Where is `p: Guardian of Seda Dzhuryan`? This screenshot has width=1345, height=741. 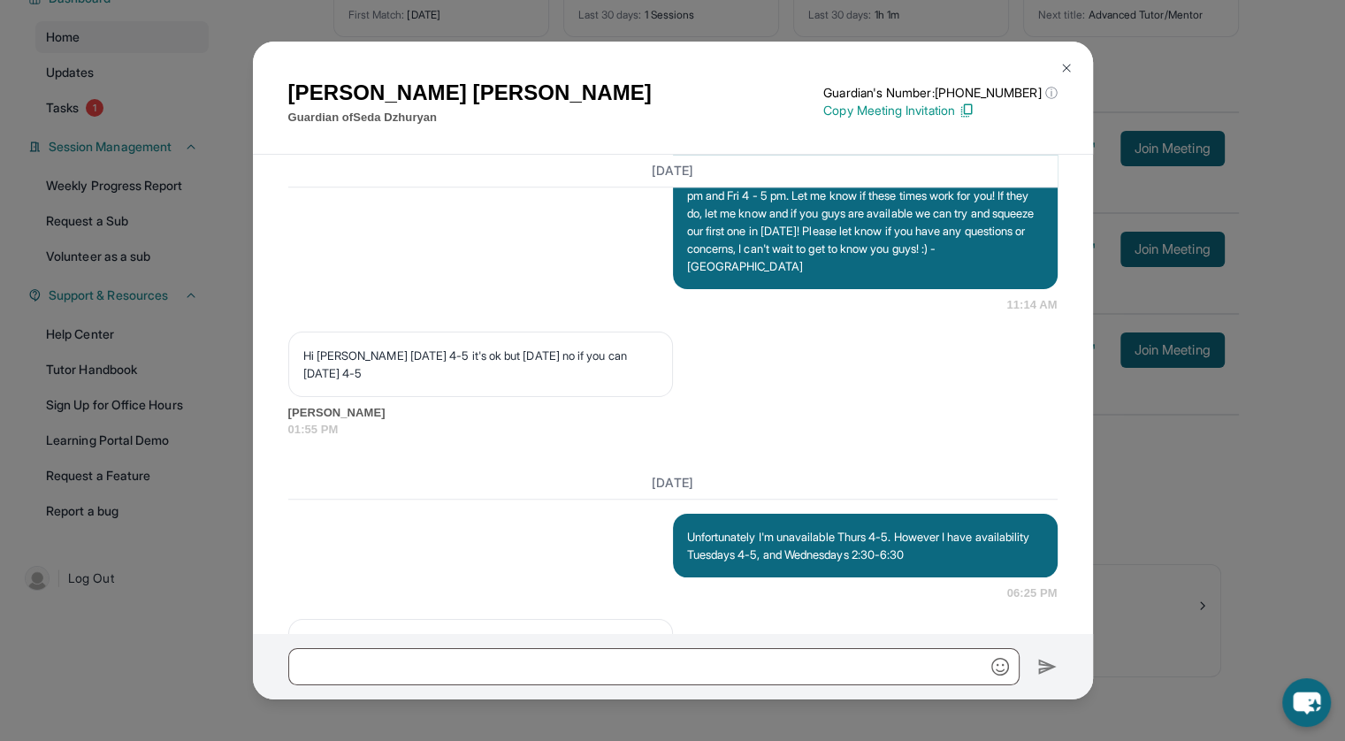
p: Guardian of Seda Dzhuryan is located at coordinates (470, 118).